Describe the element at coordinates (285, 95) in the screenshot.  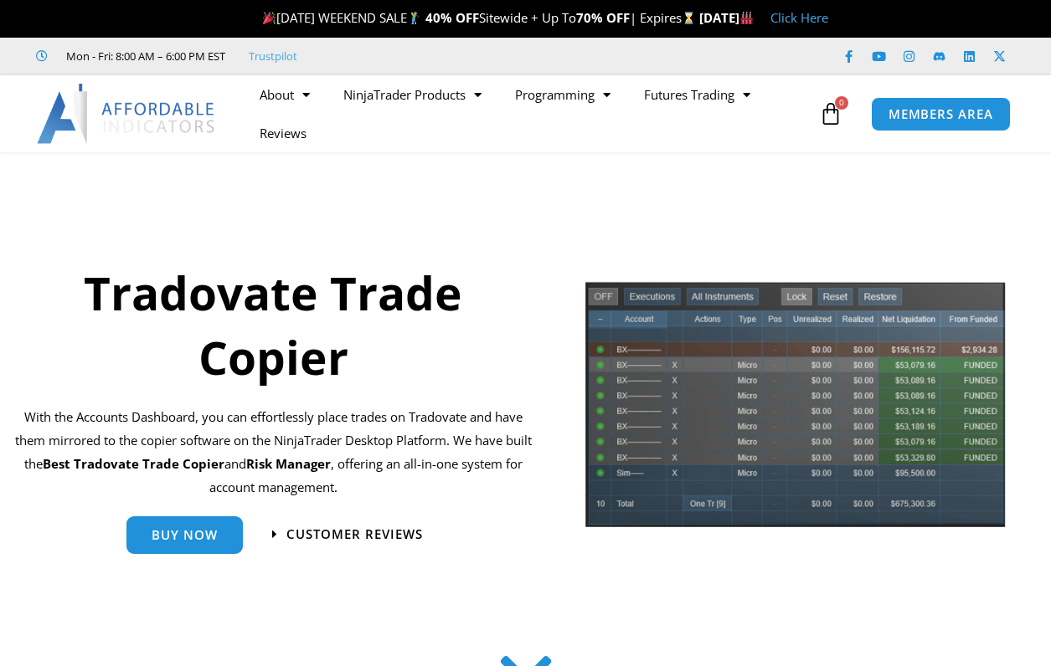
I see `a: About` at that location.